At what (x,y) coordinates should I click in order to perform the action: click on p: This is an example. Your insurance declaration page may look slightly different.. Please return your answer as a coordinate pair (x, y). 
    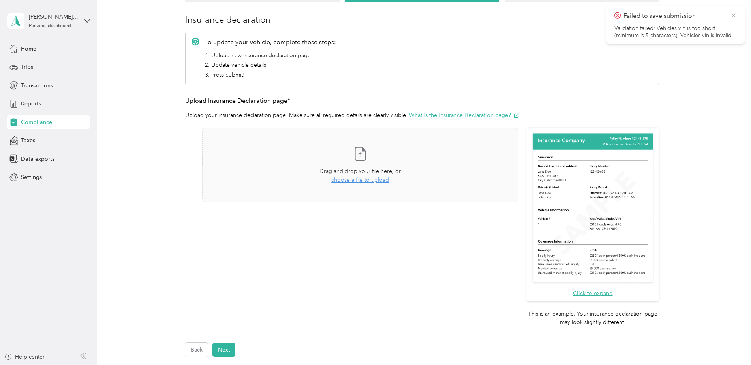
    Looking at the image, I should click on (593, 318).